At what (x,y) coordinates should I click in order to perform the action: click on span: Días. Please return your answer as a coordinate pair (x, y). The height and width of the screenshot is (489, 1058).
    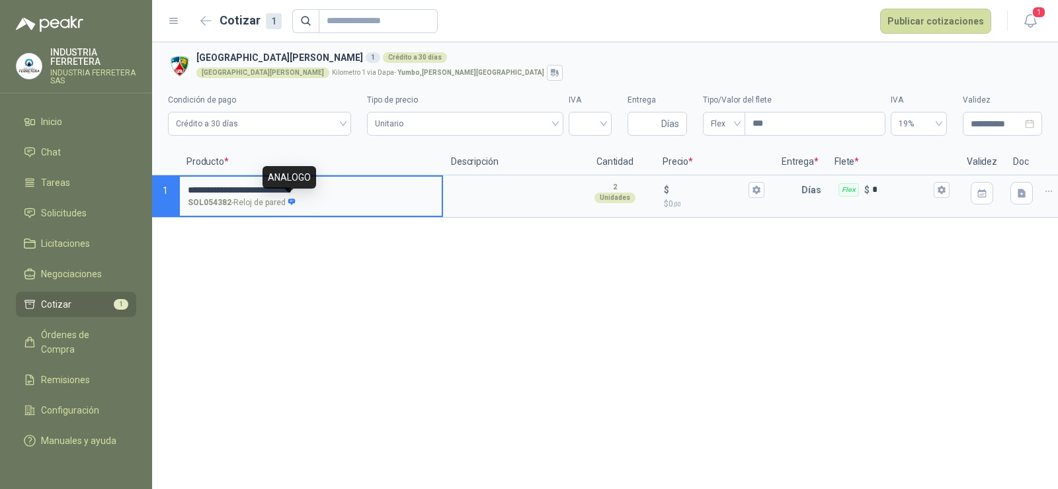
    Looking at the image, I should click on (670, 124).